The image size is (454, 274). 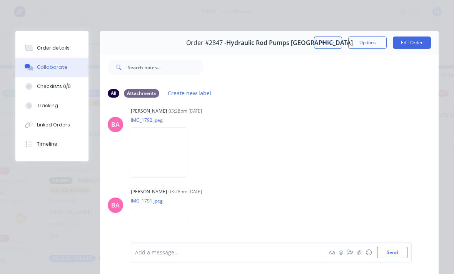 I want to click on div: Timeline, so click(x=47, y=144).